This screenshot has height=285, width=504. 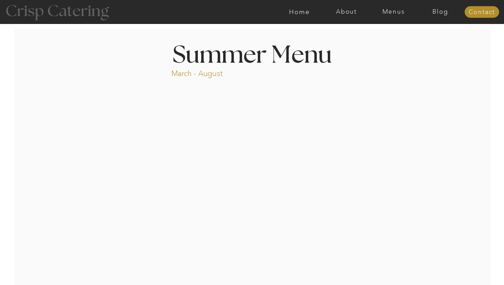 I want to click on a: About, so click(x=346, y=12).